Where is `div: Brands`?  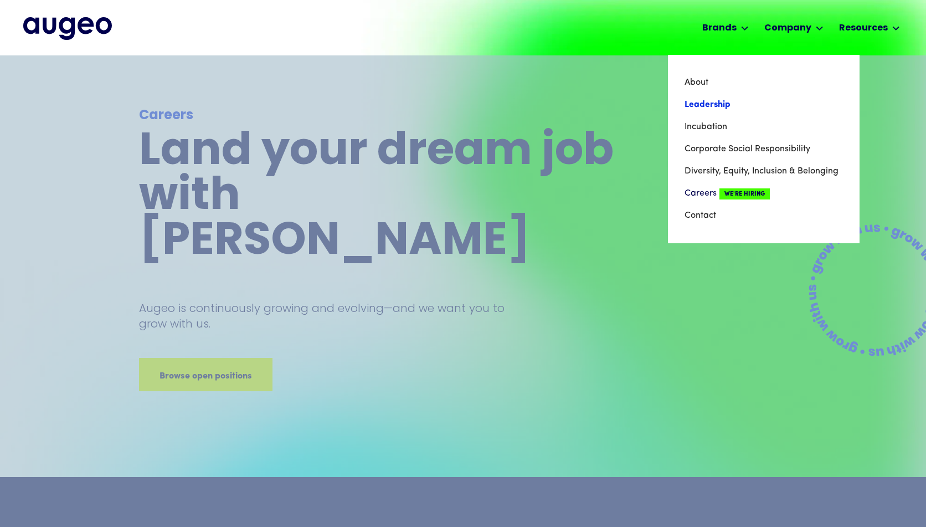
div: Brands is located at coordinates (720, 28).